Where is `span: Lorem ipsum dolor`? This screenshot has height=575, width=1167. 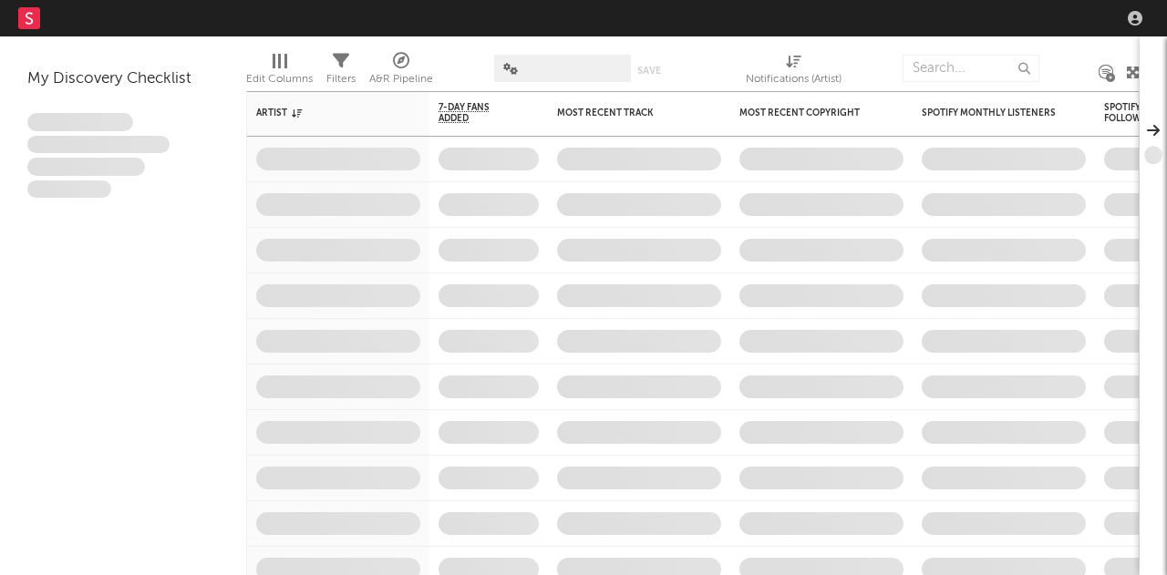
span: Lorem ipsum dolor is located at coordinates (80, 122).